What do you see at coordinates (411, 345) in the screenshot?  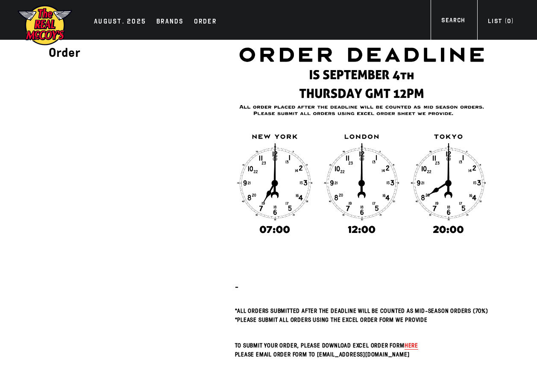 I see `a: here` at bounding box center [411, 345].